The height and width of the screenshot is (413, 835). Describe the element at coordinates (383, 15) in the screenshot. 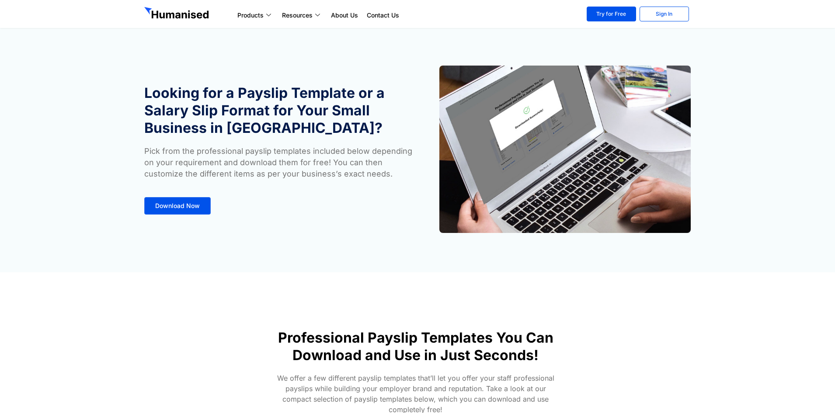

I see `a: Contact Us` at that location.